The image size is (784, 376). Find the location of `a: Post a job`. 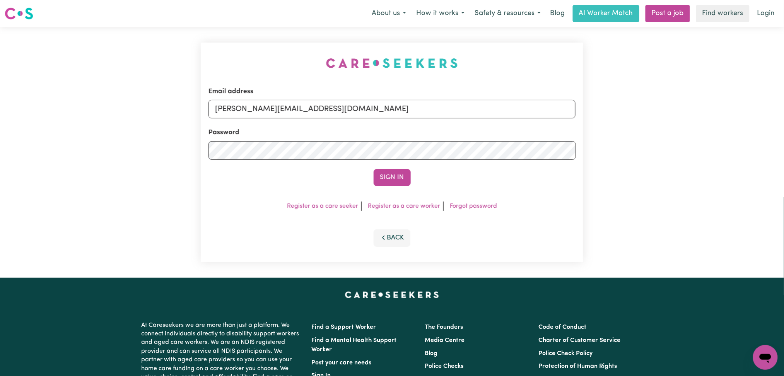

a: Post a job is located at coordinates (667, 14).